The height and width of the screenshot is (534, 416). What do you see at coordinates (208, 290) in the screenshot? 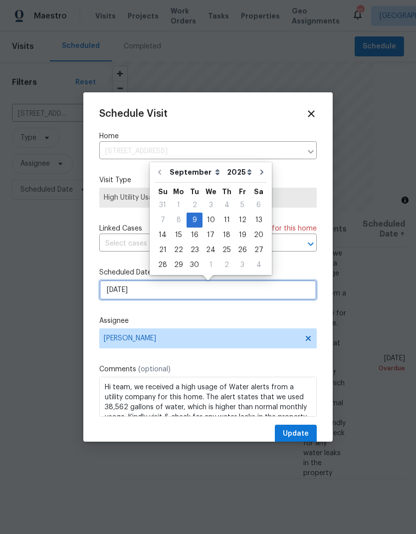
I see `input: M/D/YYYY` at bounding box center [208, 290].